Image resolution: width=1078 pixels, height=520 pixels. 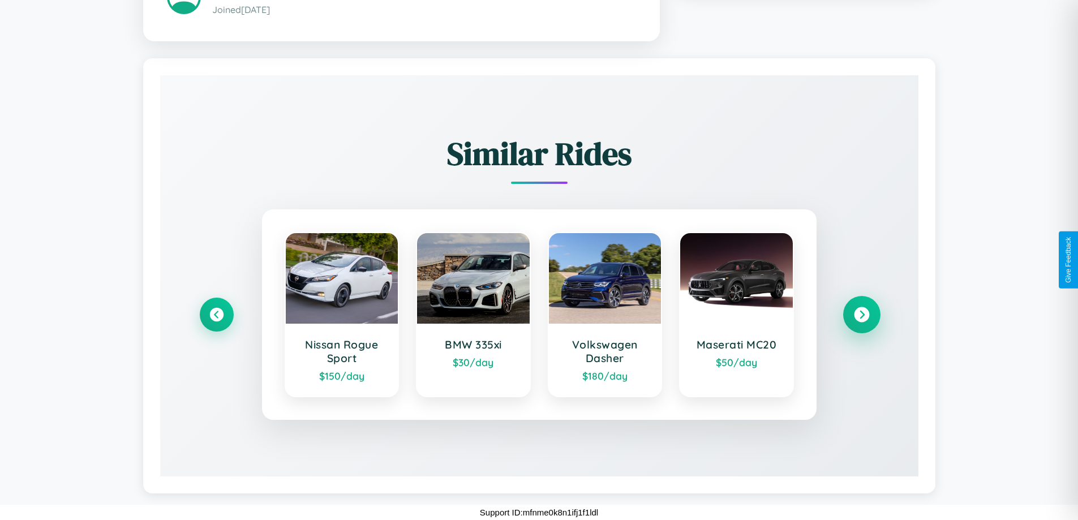 What do you see at coordinates (342, 315) in the screenshot?
I see `a: Nissan Rogue Sport$150/day` at bounding box center [342, 315].